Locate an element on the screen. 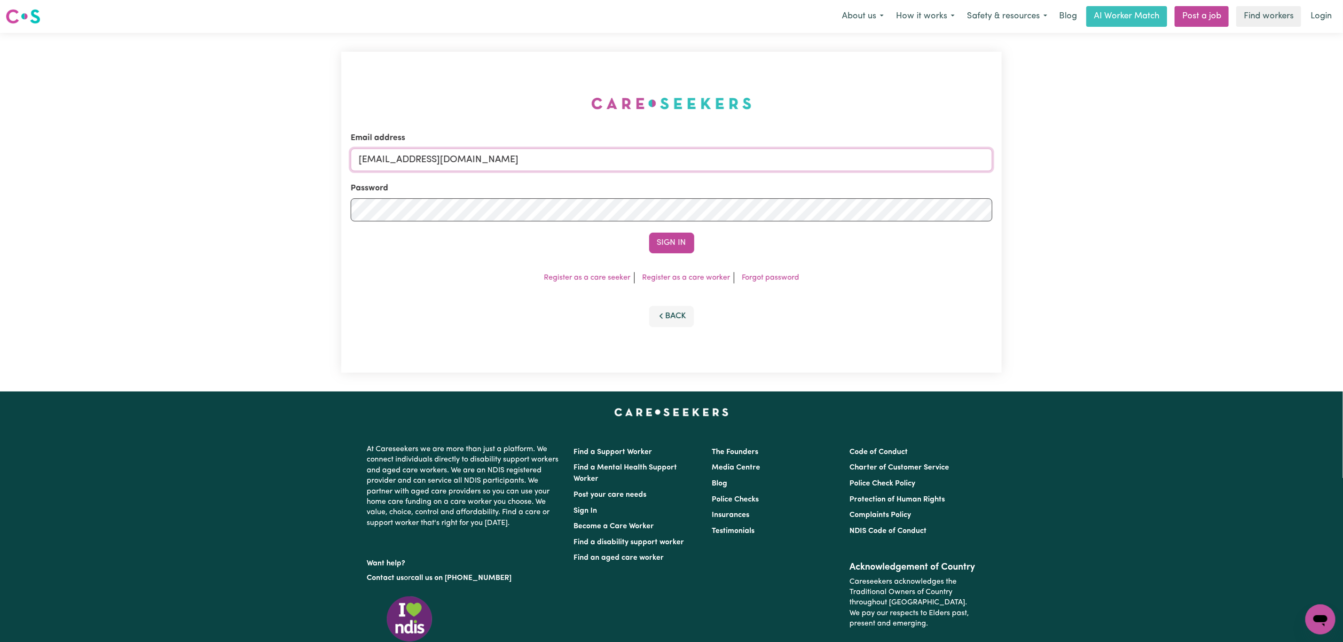  label: Email address is located at coordinates (378, 138).